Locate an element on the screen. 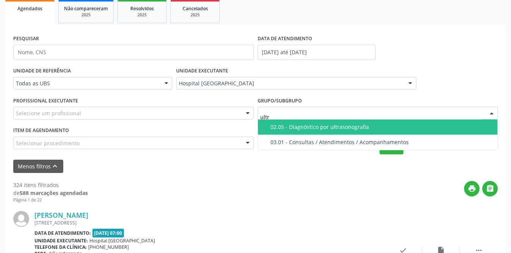 Image resolution: width=511 pixels, height=253 pixels. label: Item de agendamento is located at coordinates (41, 130).